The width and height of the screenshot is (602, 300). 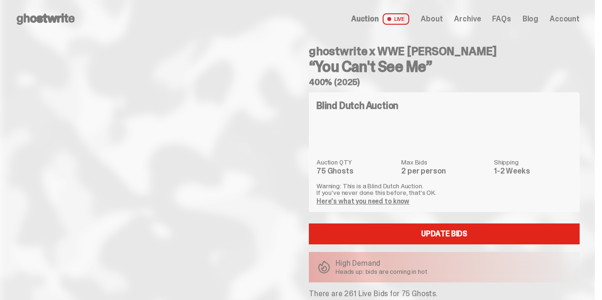 What do you see at coordinates (381, 272) in the screenshot?
I see `p: Heads up: bids are coming in hot` at bounding box center [381, 272].